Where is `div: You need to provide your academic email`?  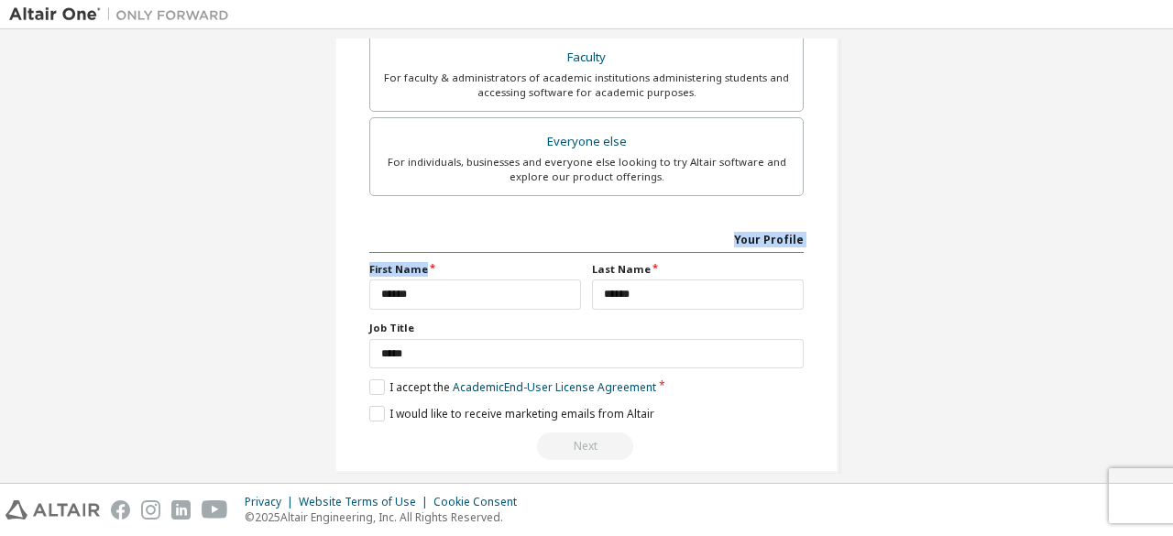
div: You need to provide your academic email is located at coordinates (586, 446).